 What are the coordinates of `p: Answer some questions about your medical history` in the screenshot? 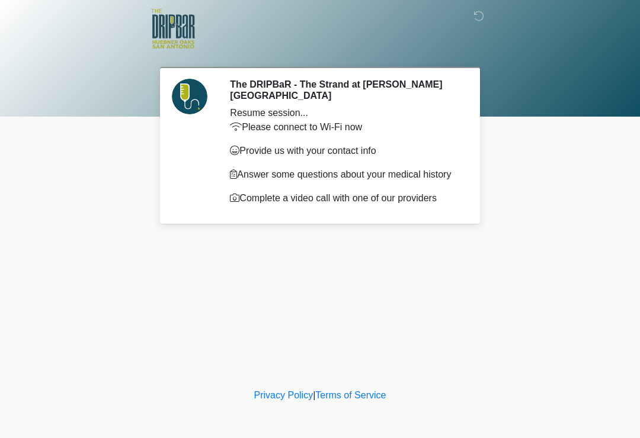 It's located at (344, 175).